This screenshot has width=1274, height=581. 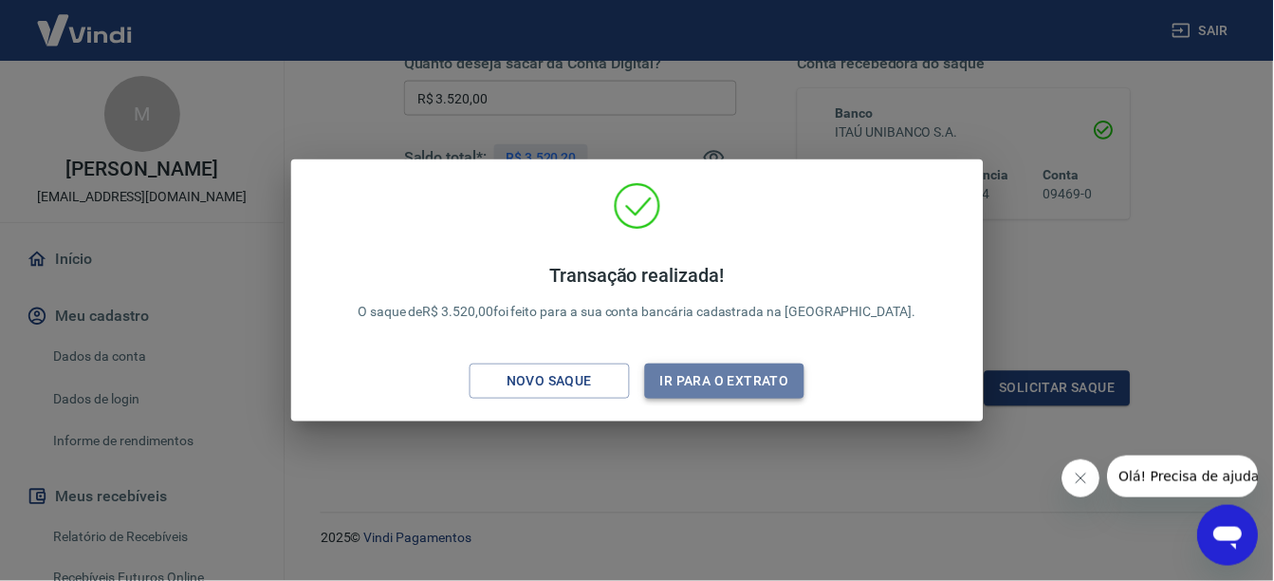 I want to click on button: Ir para o extrato, so click(x=725, y=380).